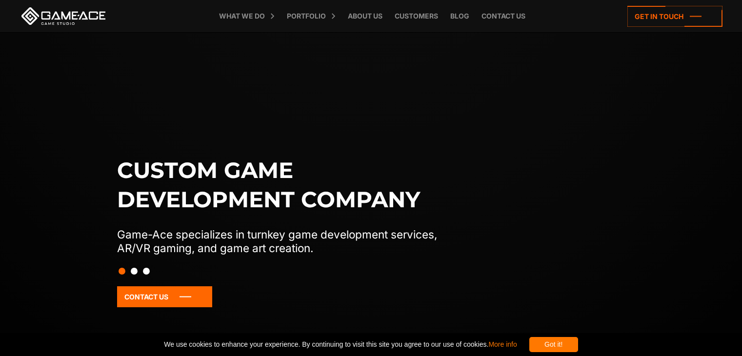 The width and height of the screenshot is (742, 356). What do you see at coordinates (164, 297) in the screenshot?
I see `a: Contact Us` at bounding box center [164, 297].